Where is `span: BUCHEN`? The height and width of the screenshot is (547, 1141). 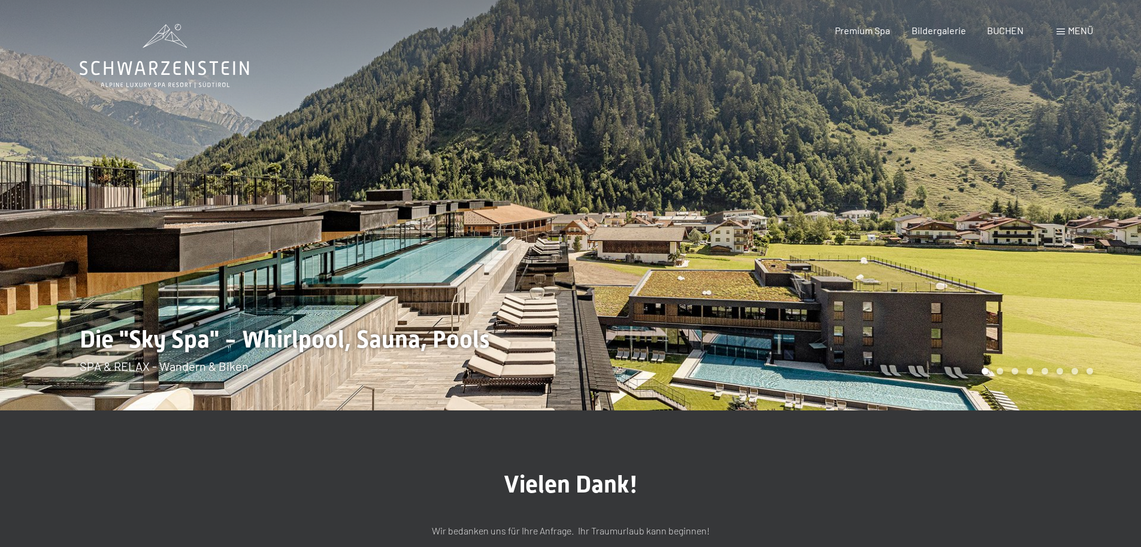 span: BUCHEN is located at coordinates (1005, 30).